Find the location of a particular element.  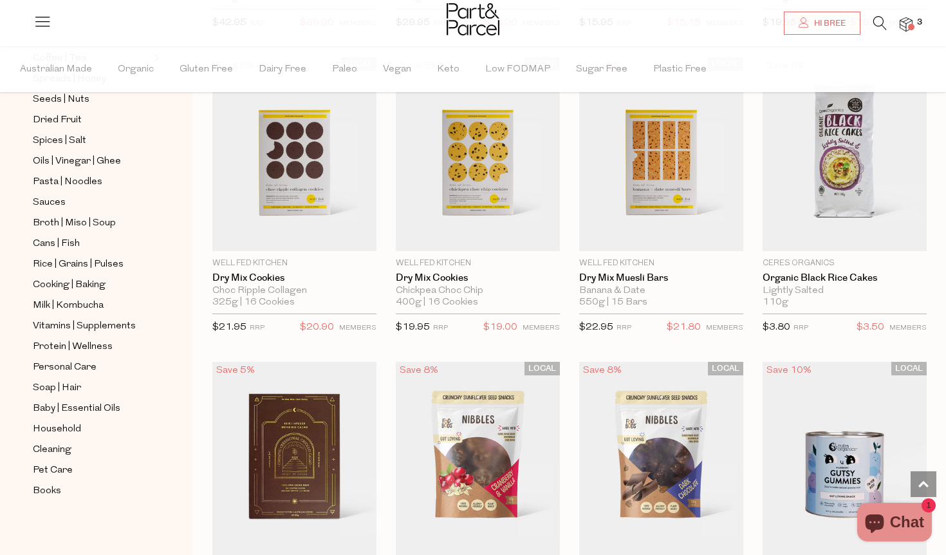

a: Hi Bree is located at coordinates (822, 23).